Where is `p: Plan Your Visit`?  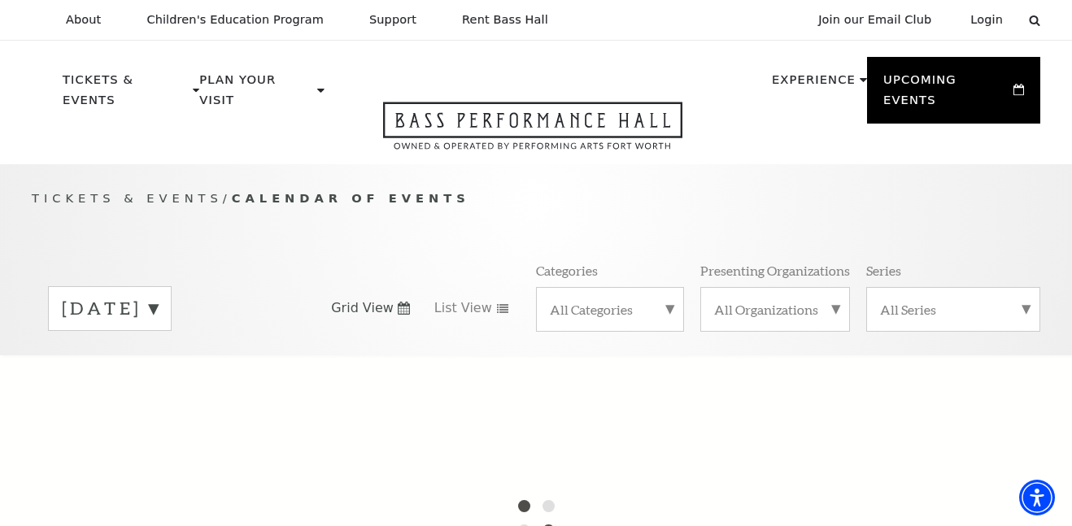 p: Plan Your Visit is located at coordinates (256, 94).